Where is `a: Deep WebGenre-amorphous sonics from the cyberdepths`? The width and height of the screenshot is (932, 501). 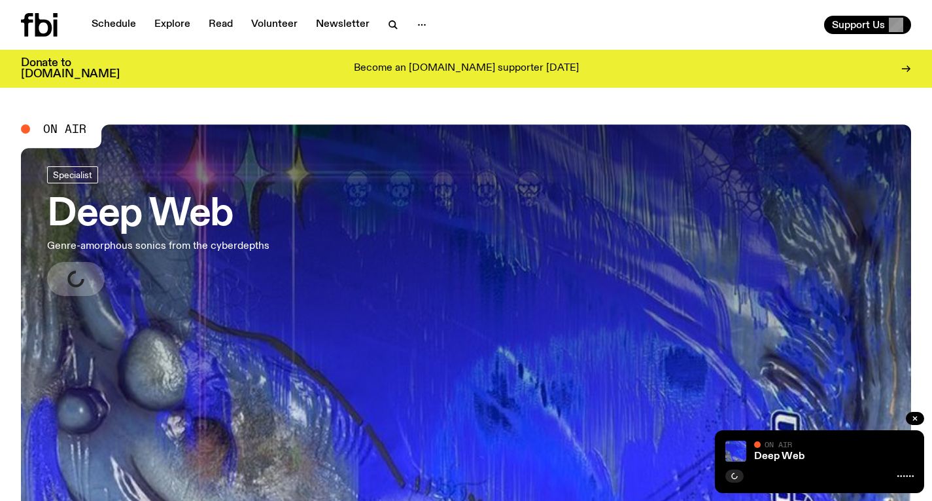
a: Deep WebGenre-amorphous sonics from the cyberdepths is located at coordinates (158, 231).